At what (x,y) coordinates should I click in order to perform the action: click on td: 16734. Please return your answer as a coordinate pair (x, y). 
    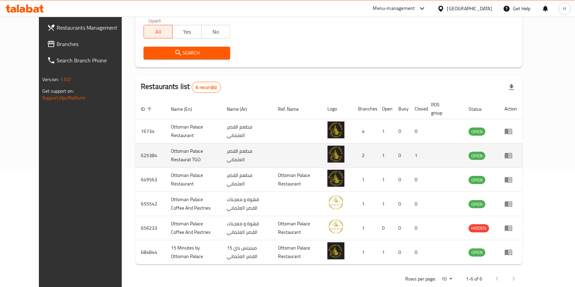
    Looking at the image, I should click on (150, 131).